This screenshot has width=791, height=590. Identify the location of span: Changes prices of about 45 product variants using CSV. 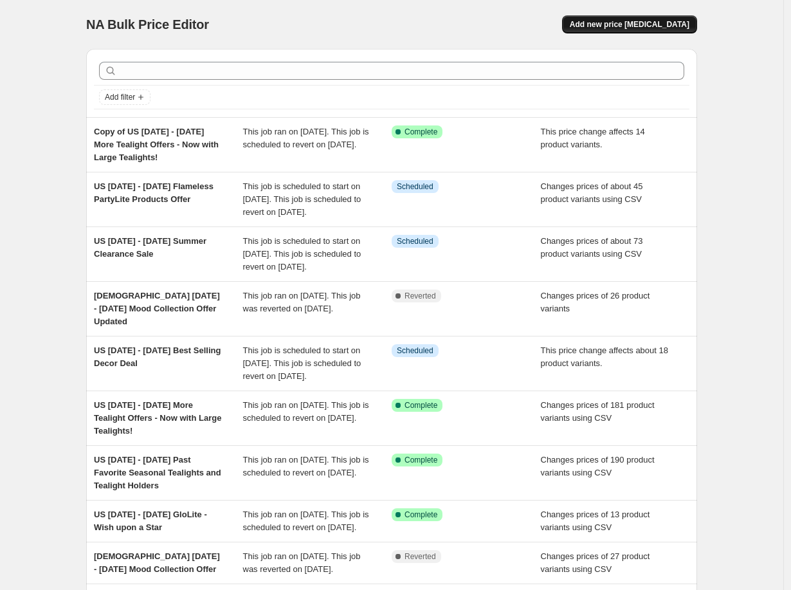
(592, 192).